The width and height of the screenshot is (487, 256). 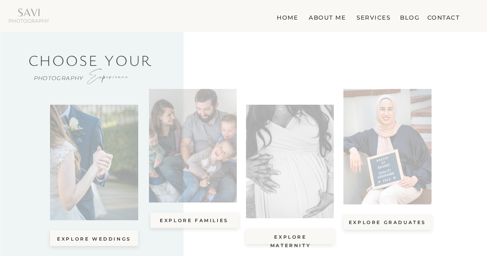 What do you see at coordinates (388, 134) in the screenshot?
I see `i: Graduates` at bounding box center [388, 134].